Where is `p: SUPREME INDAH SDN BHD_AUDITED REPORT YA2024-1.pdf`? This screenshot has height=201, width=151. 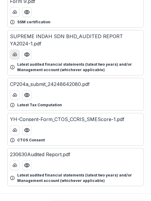 p: SUPREME INDAH SDN BHD_AUDITED REPORT YA2024-1.pdf is located at coordinates (76, 40).